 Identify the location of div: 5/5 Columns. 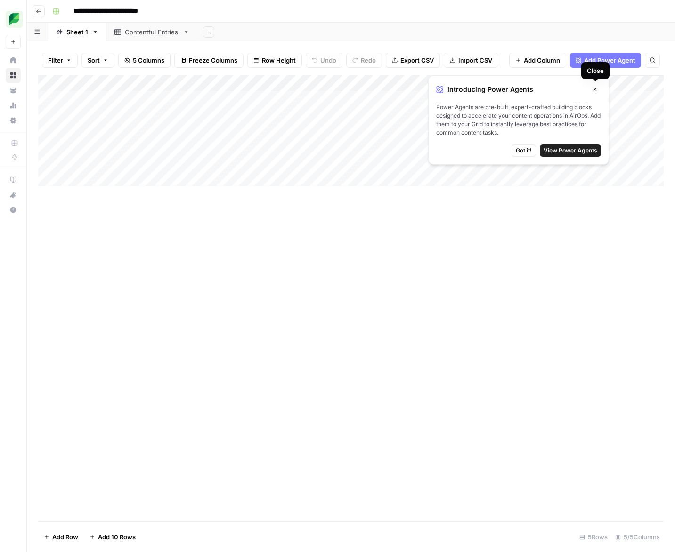
(637, 537).